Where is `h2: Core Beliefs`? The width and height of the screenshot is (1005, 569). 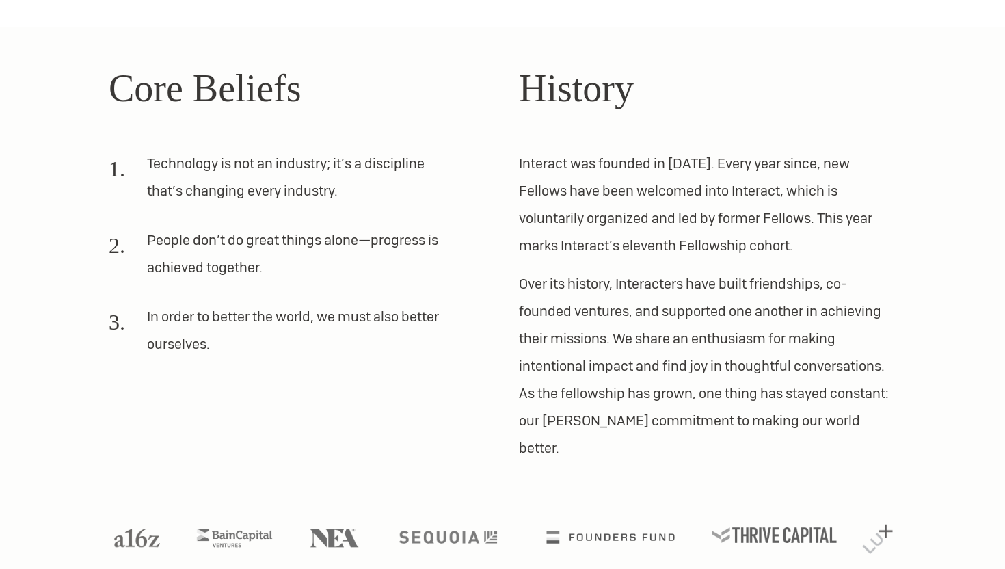
h2: Core Beliefs is located at coordinates (297, 88).